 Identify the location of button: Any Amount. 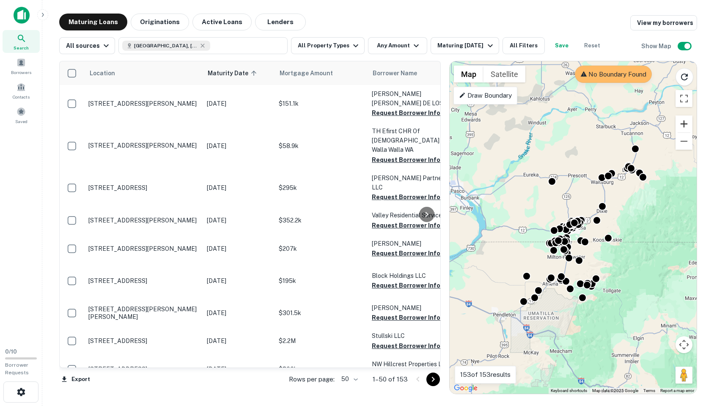
(398, 46).